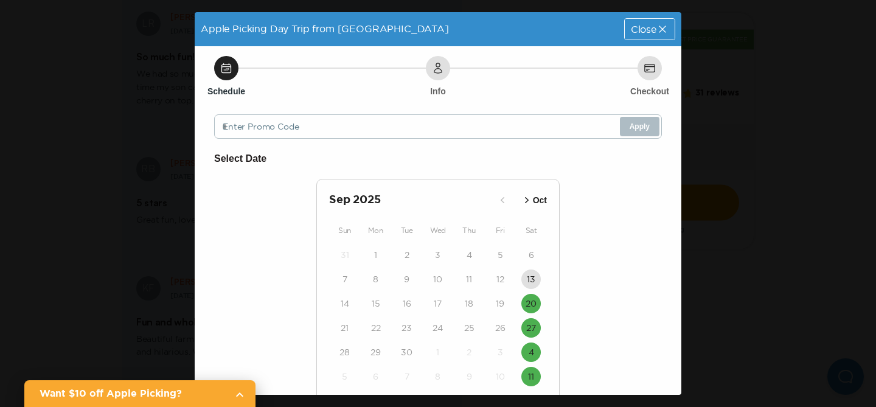  I want to click on button: 21, so click(345, 328).